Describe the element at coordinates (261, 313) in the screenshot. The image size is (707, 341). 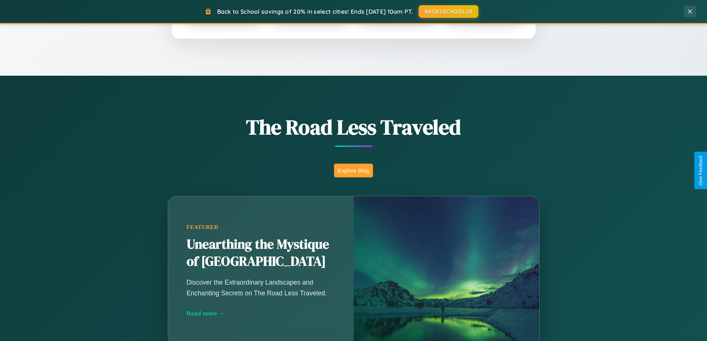
I see `div: Read more →` at that location.